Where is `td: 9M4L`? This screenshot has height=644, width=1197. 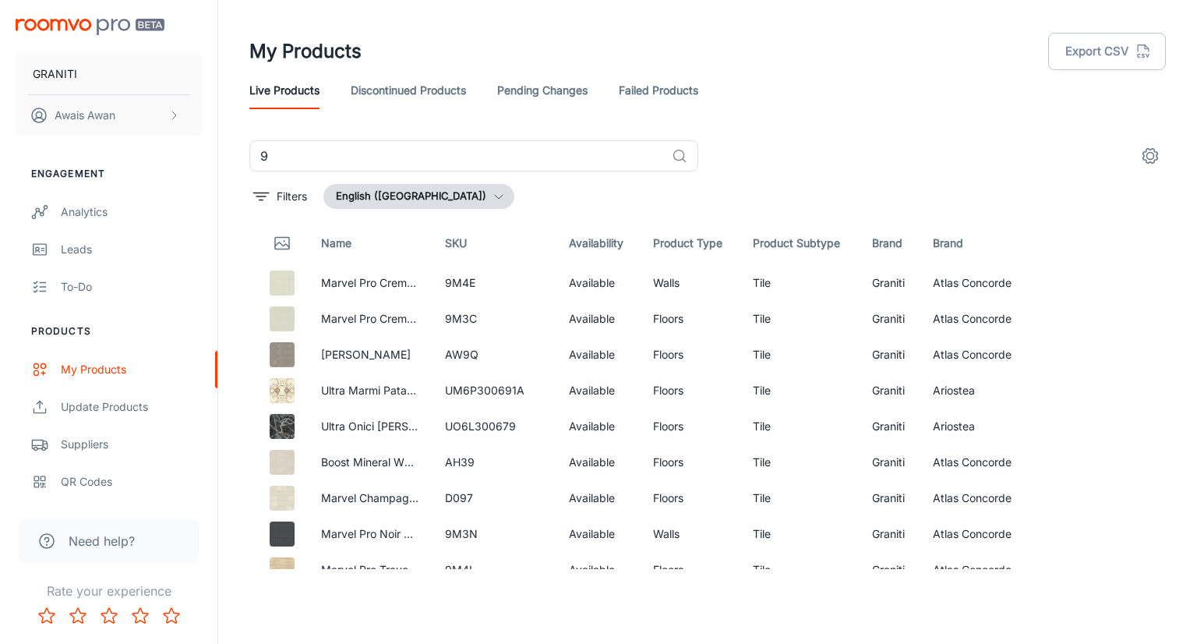
td: 9M4L is located at coordinates (494, 570).